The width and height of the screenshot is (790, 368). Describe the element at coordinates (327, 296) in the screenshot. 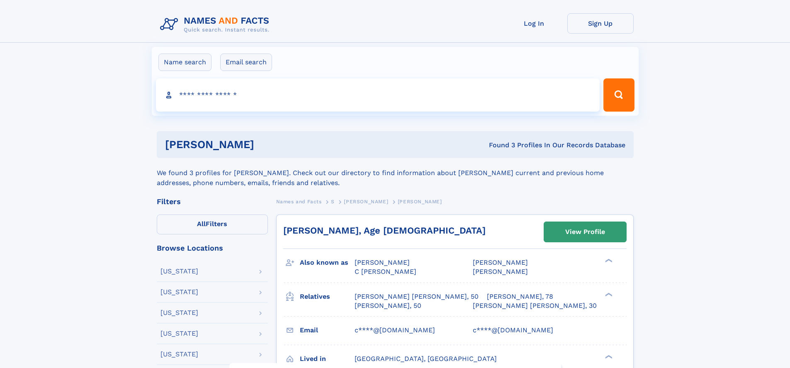

I see `h3: Relatives` at that location.